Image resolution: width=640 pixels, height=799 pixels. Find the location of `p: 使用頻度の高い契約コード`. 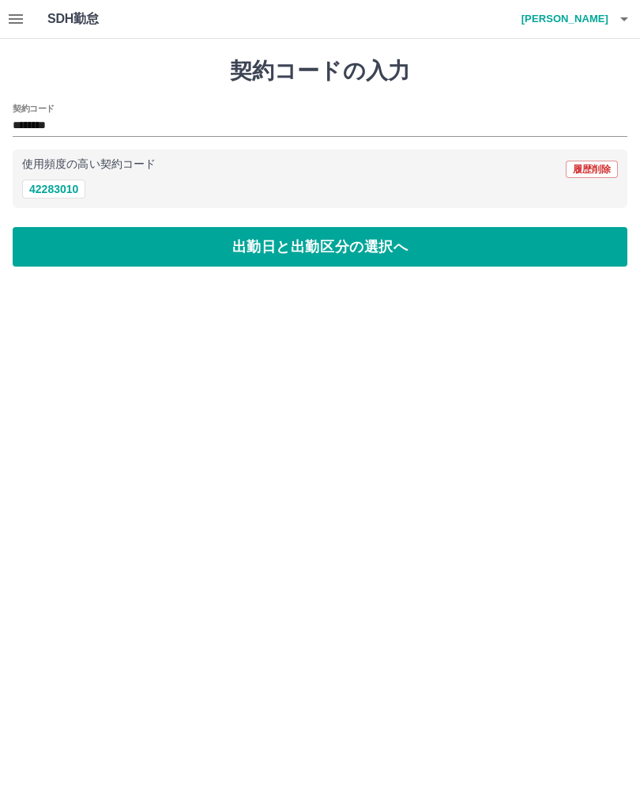

p: 使用頻度の高い契約コード is located at coordinates (89, 164).